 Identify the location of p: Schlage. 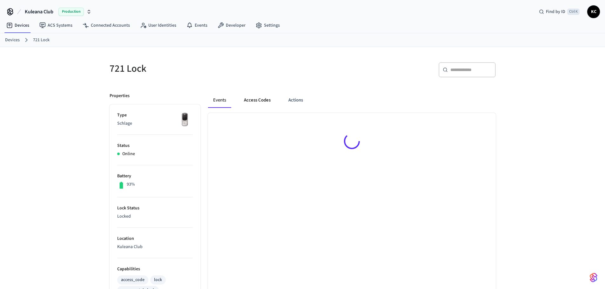
(155, 124).